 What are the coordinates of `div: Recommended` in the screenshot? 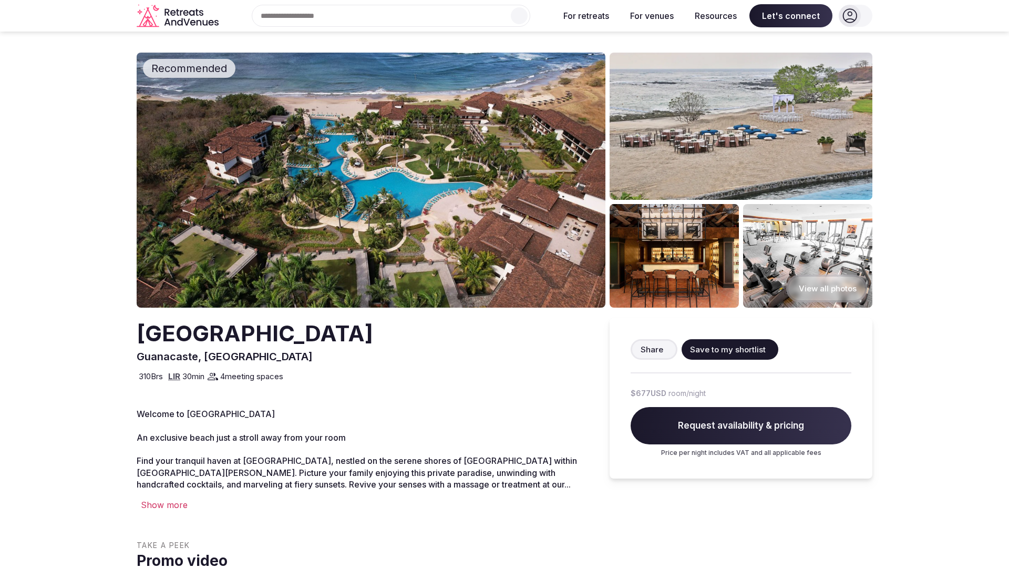 It's located at (189, 68).